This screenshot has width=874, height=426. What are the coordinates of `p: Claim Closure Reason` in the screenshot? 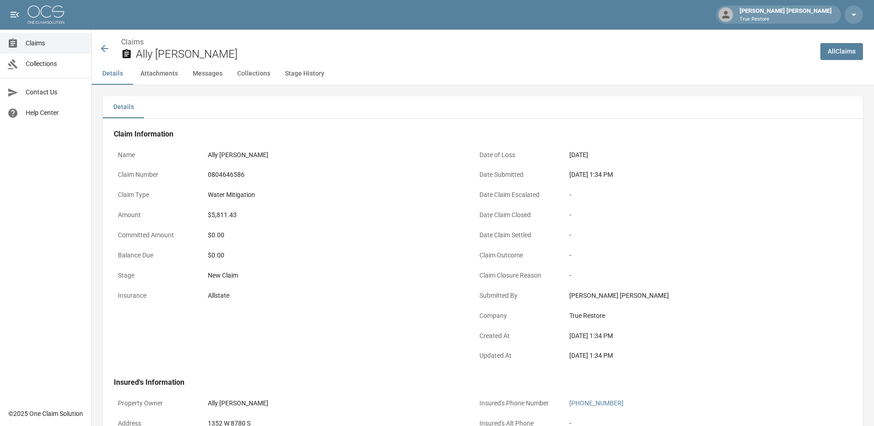 It's located at (516, 276).